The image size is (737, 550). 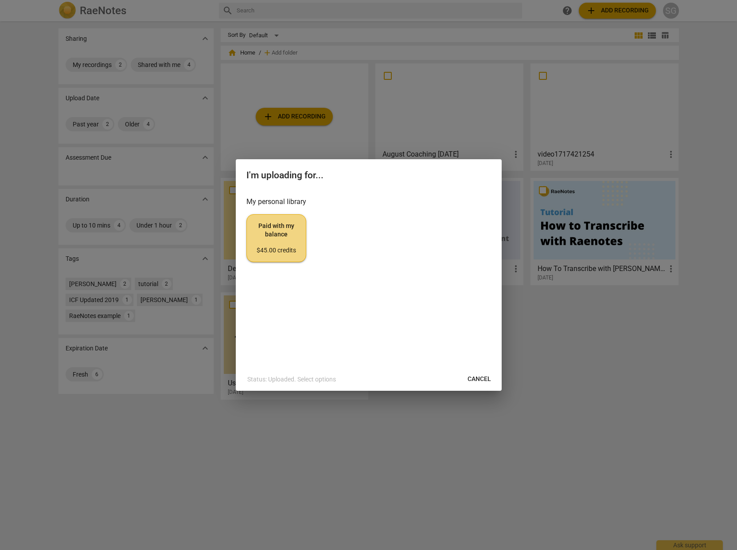 What do you see at coordinates (276, 250) in the screenshot?
I see `div: $45.00 credits` at bounding box center [276, 250].